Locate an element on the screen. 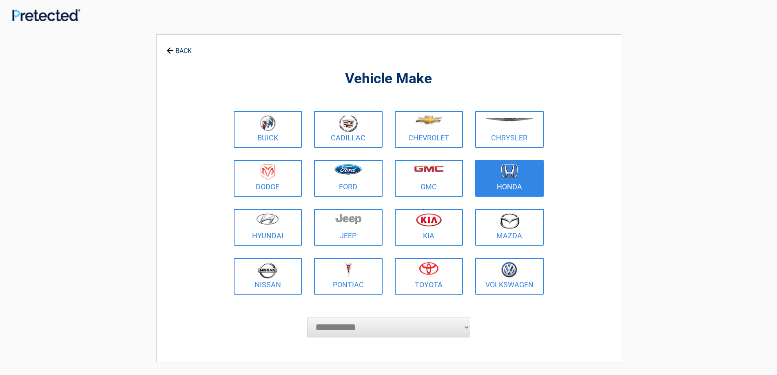  a: Chrysler is located at coordinates (509, 129).